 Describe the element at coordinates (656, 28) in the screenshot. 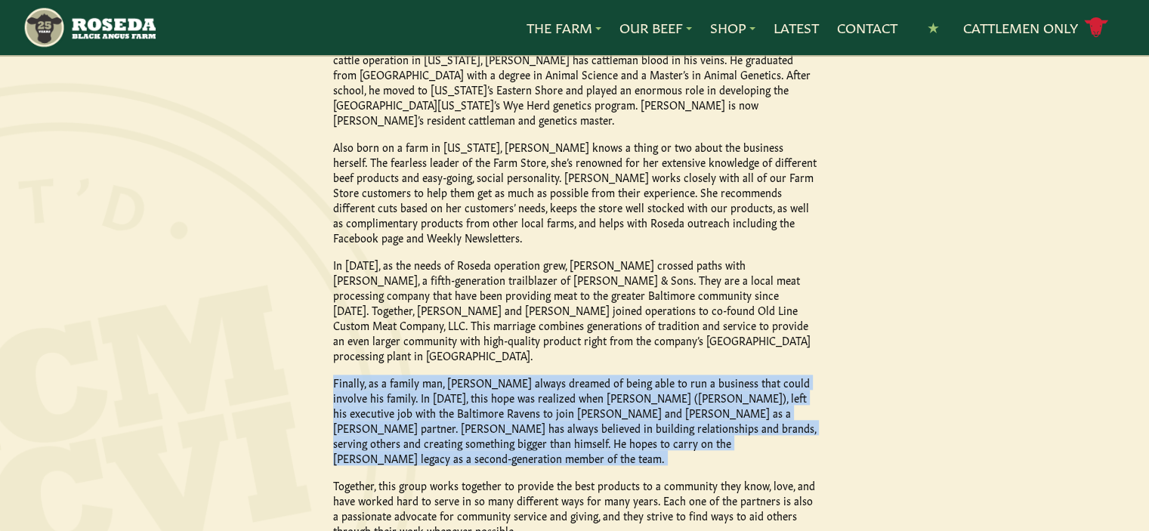

I see `a: Our Beef` at that location.